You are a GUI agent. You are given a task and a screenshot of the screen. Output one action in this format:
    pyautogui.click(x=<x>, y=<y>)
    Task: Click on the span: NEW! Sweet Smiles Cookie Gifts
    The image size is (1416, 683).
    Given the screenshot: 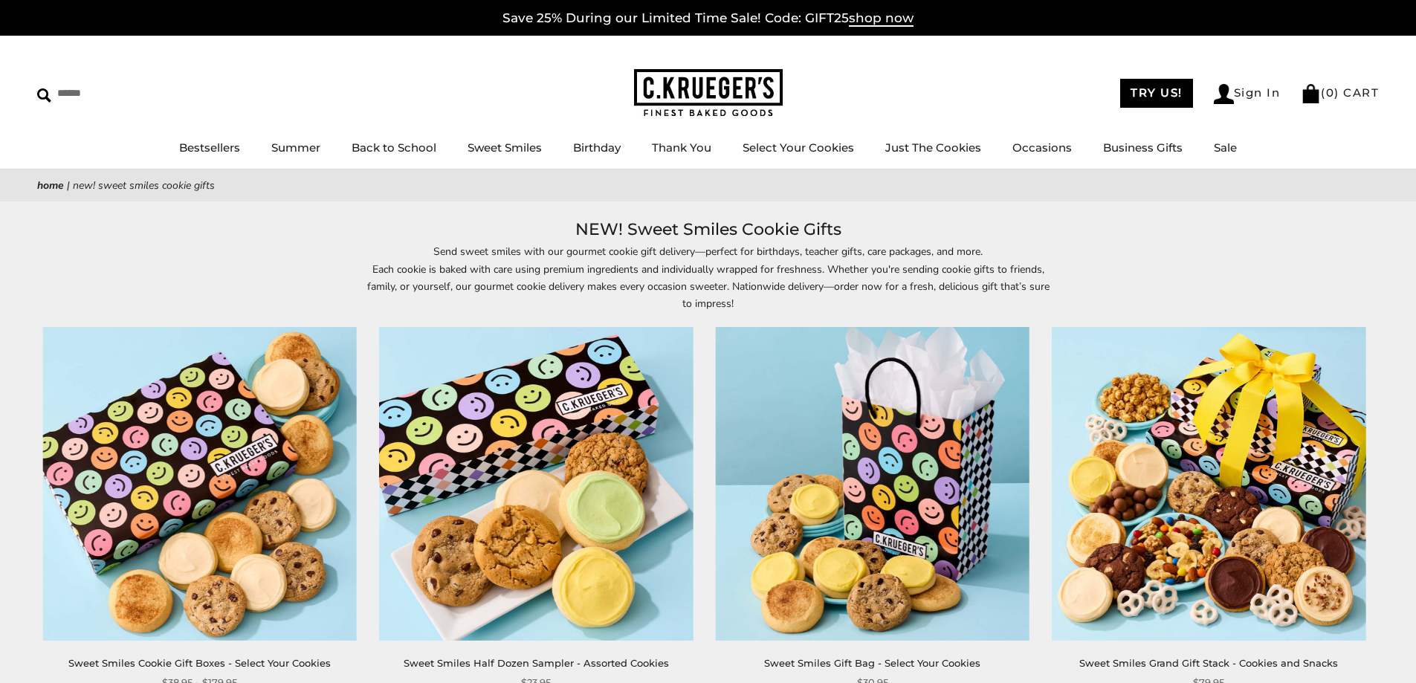 What is the action you would take?
    pyautogui.click(x=143, y=185)
    